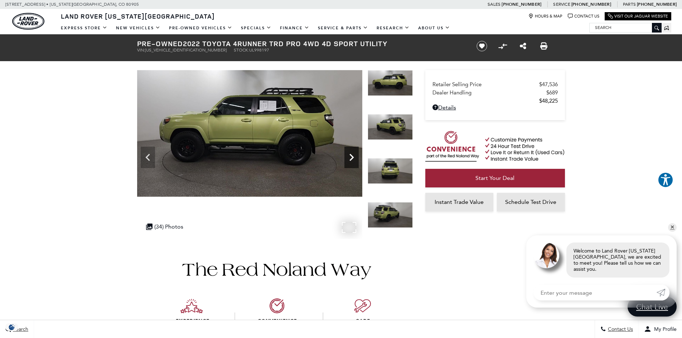 The image size is (682, 338). What do you see at coordinates (546, 256) in the screenshot?
I see `img: Agent profile photo` at bounding box center [546, 256].